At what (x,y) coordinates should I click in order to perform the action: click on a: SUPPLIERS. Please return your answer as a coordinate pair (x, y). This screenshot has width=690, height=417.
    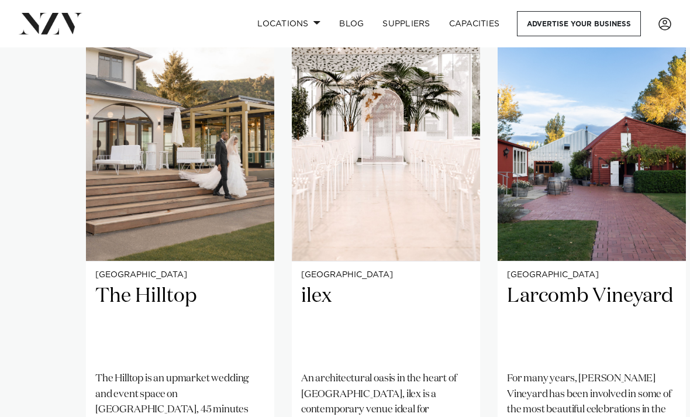
    Looking at the image, I should click on (406, 23).